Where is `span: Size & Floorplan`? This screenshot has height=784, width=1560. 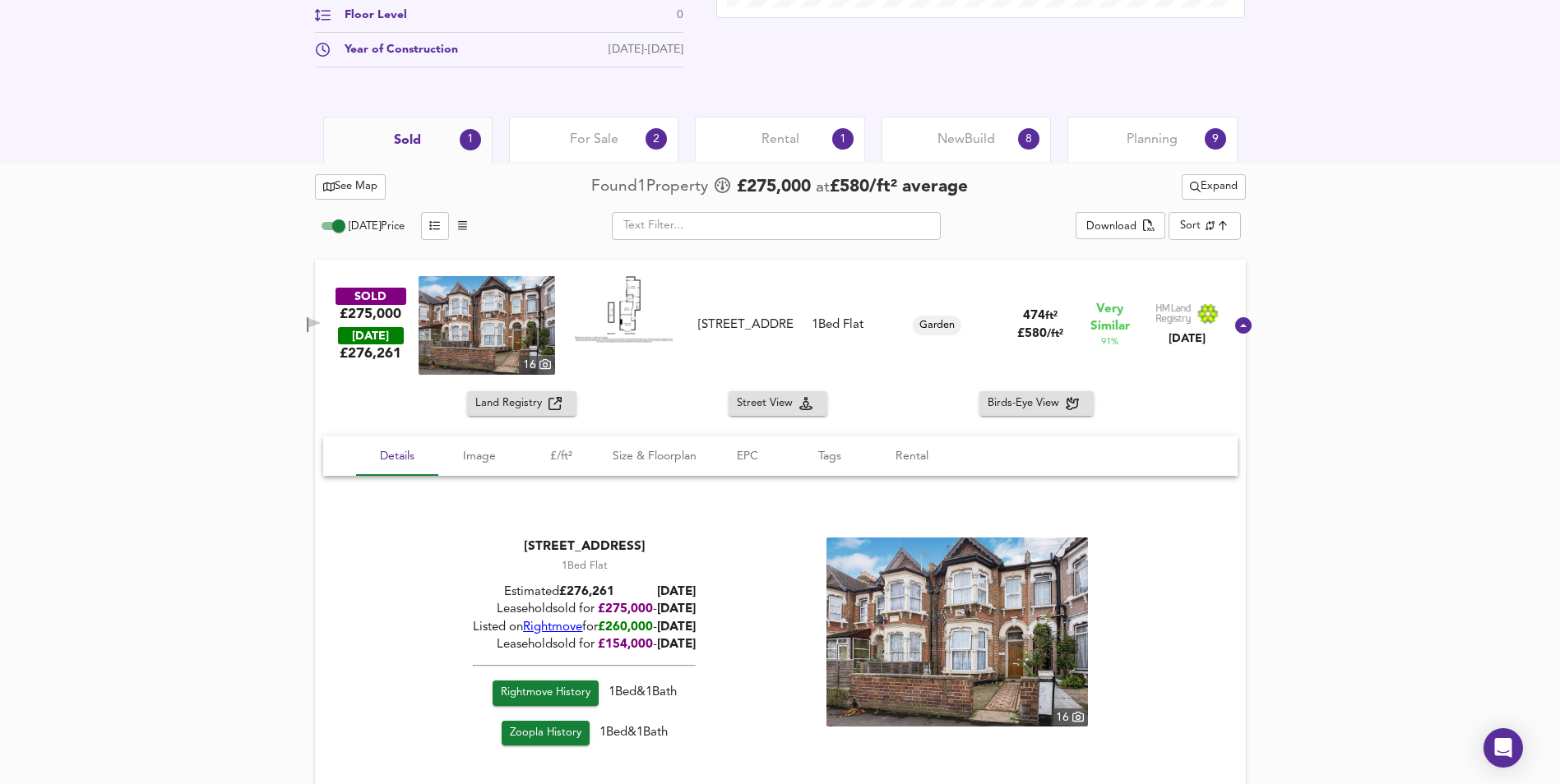 span: Size & Floorplan is located at coordinates (655, 456).